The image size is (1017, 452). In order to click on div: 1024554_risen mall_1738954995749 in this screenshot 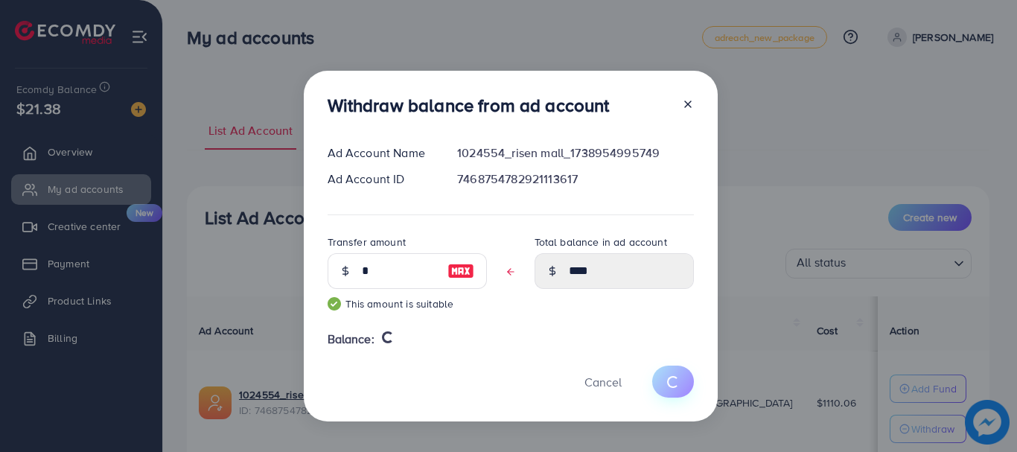, I will do `click(575, 153)`.